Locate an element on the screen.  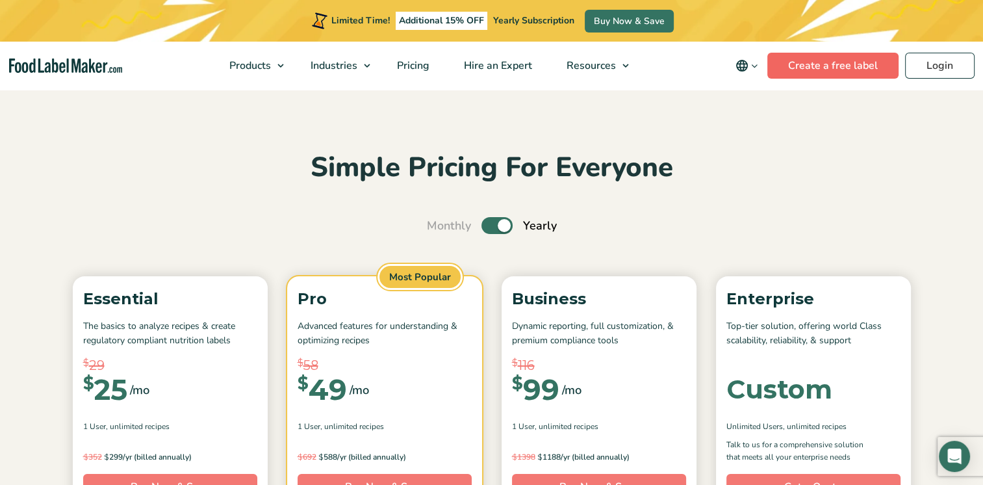
a: Hire an Expert is located at coordinates (496, 66).